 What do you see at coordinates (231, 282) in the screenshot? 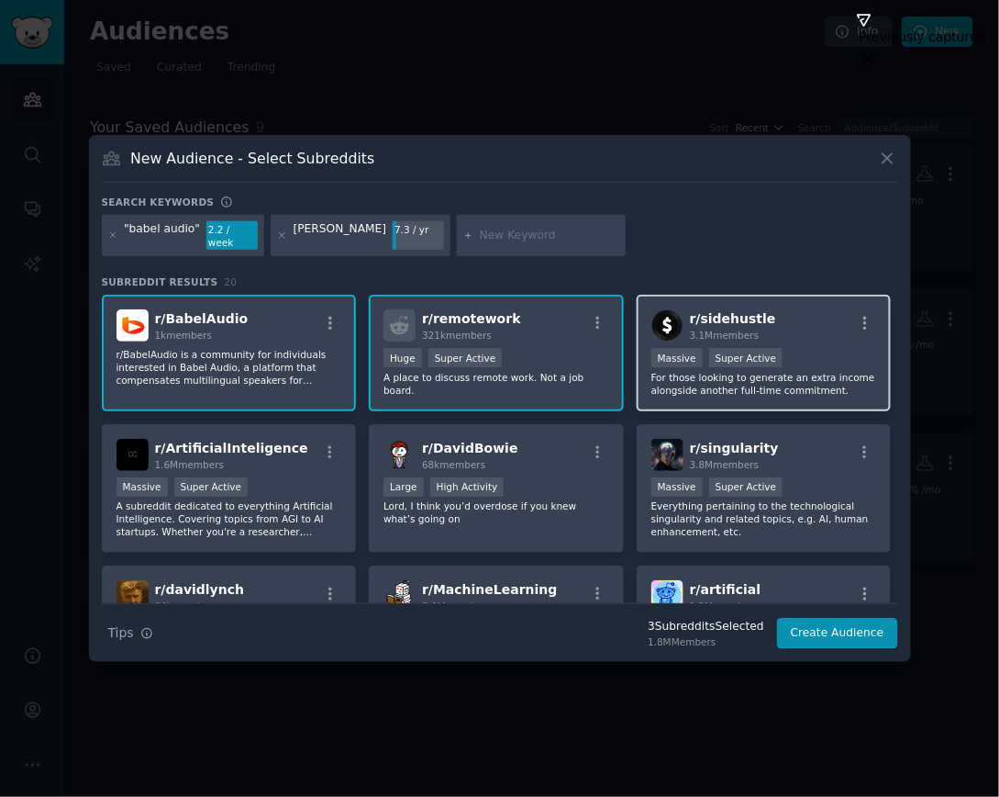
I see `span: 20` at bounding box center [231, 282].